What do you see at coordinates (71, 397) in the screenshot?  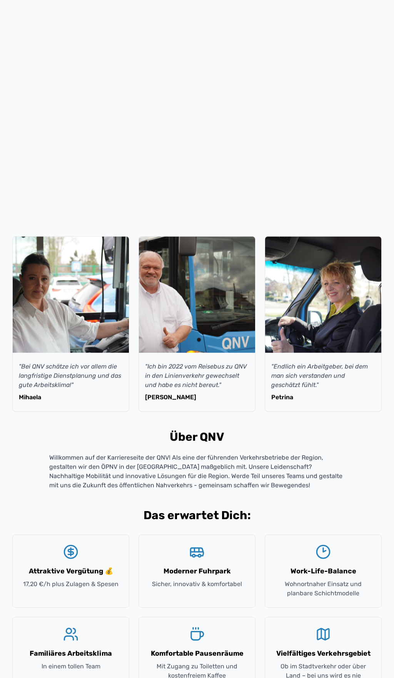 I see `p: Mihaela` at bounding box center [71, 397].